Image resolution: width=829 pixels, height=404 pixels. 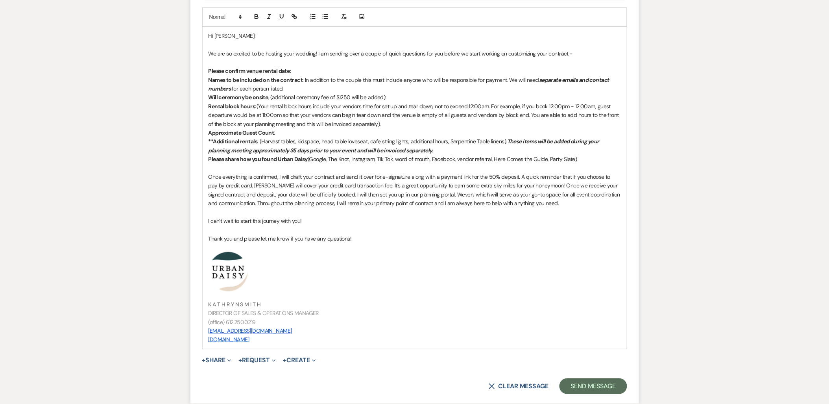 I want to click on button: Create, so click(x=299, y=360).